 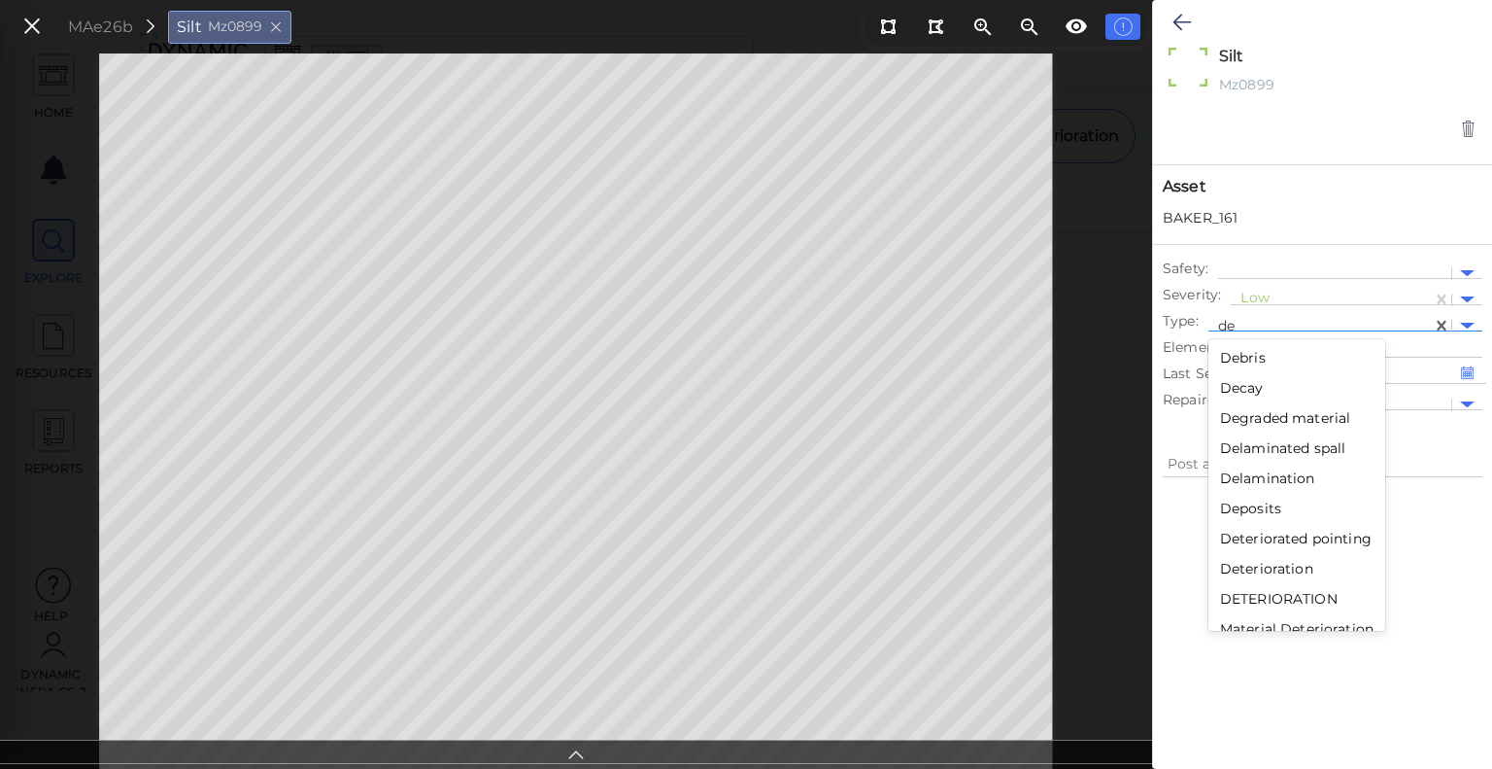 What do you see at coordinates (1315, 86) in the screenshot?
I see `div: Mz0899` at bounding box center [1315, 86].